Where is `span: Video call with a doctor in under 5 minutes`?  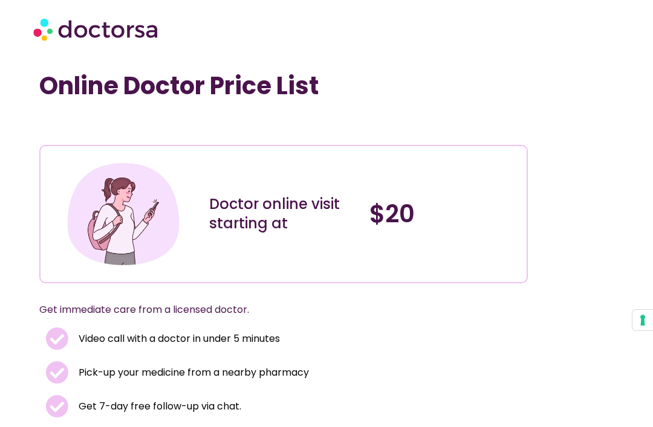
span: Video call with a doctor in under 5 minutes is located at coordinates (178, 339).